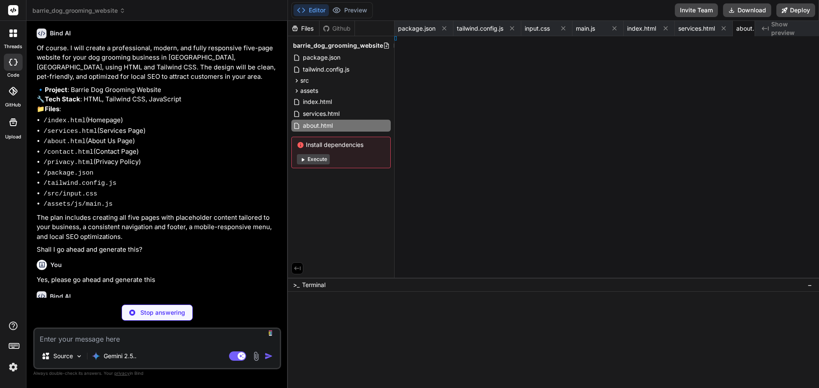 This screenshot has width=819, height=388. I want to click on span: Install dependencies, so click(341, 145).